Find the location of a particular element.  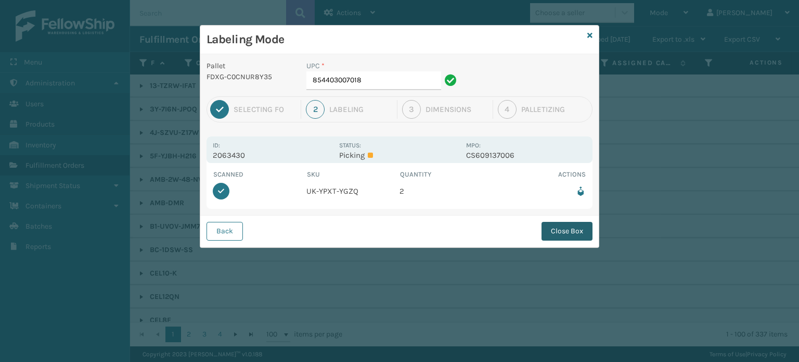

p: Picking is located at coordinates (399, 155).